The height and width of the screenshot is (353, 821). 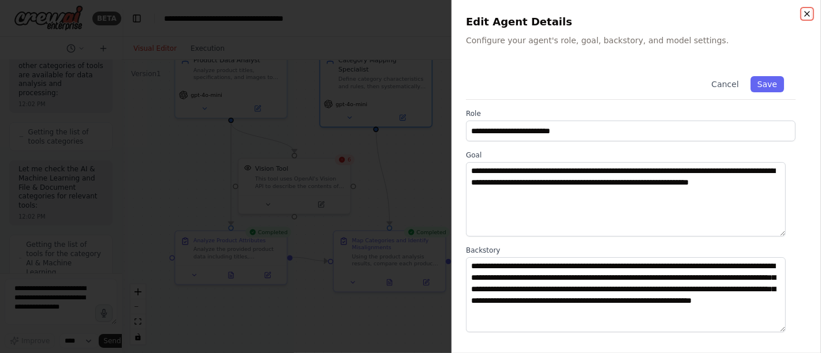 What do you see at coordinates (636, 22) in the screenshot?
I see `h2: Edit Agent Details` at bounding box center [636, 22].